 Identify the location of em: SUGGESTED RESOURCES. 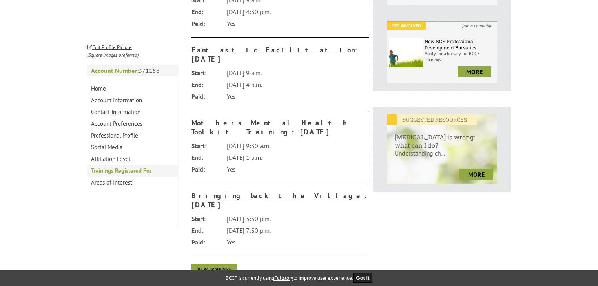
(431, 120).